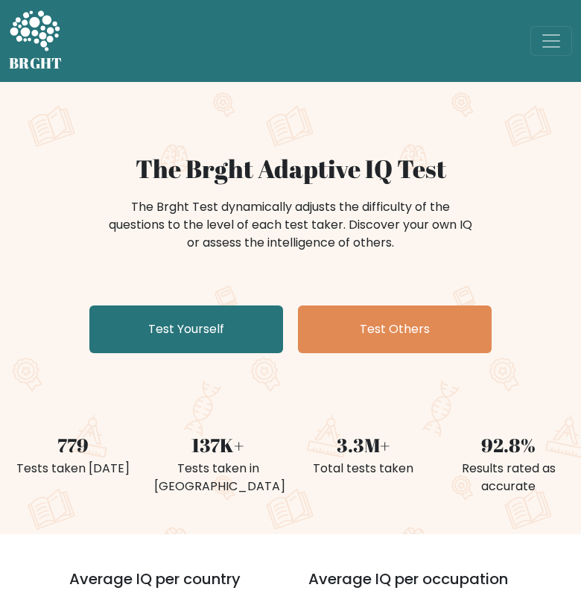 This screenshot has height=605, width=581. I want to click on div: 92.8%, so click(508, 444).